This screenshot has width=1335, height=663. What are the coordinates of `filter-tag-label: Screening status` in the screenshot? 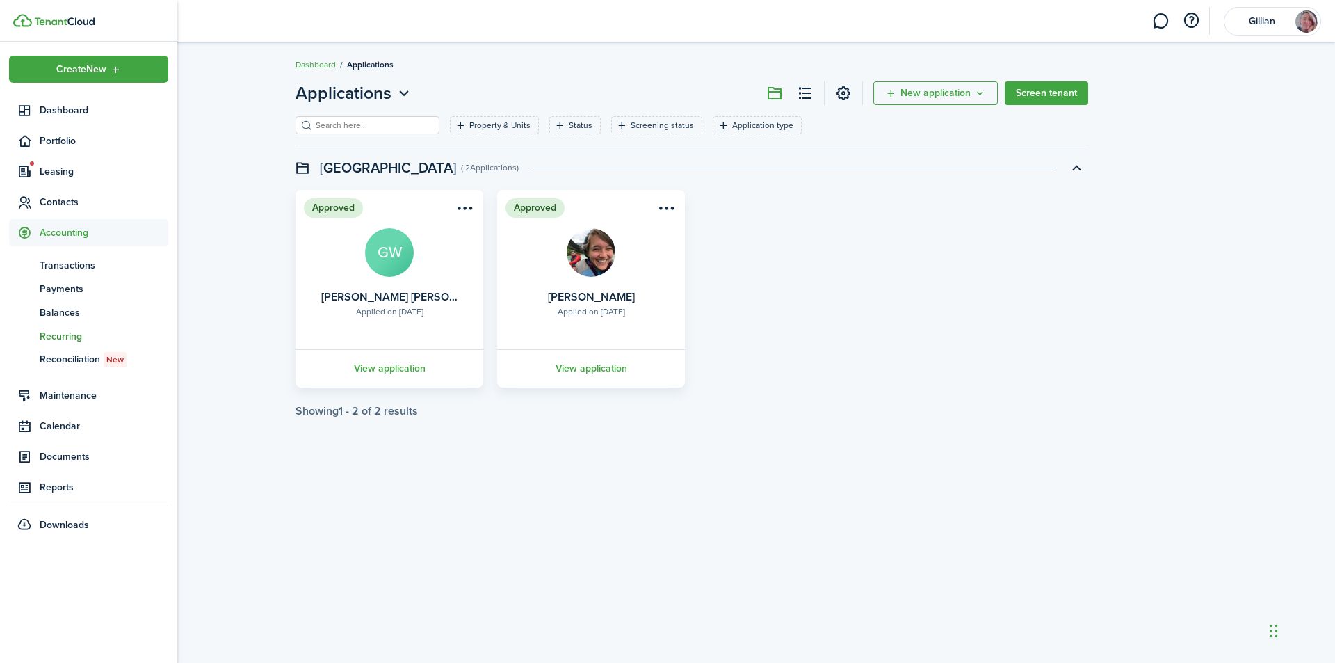 It's located at (662, 125).